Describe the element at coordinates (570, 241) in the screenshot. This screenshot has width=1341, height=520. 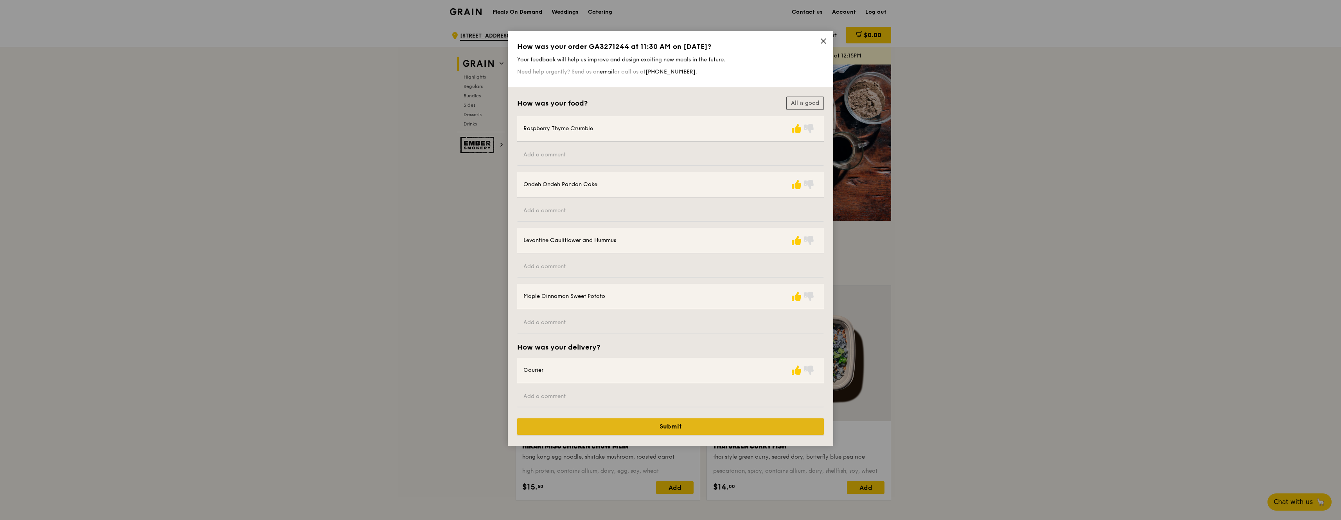
I see `div: Levantine Cauliflower and Hummus` at that location.